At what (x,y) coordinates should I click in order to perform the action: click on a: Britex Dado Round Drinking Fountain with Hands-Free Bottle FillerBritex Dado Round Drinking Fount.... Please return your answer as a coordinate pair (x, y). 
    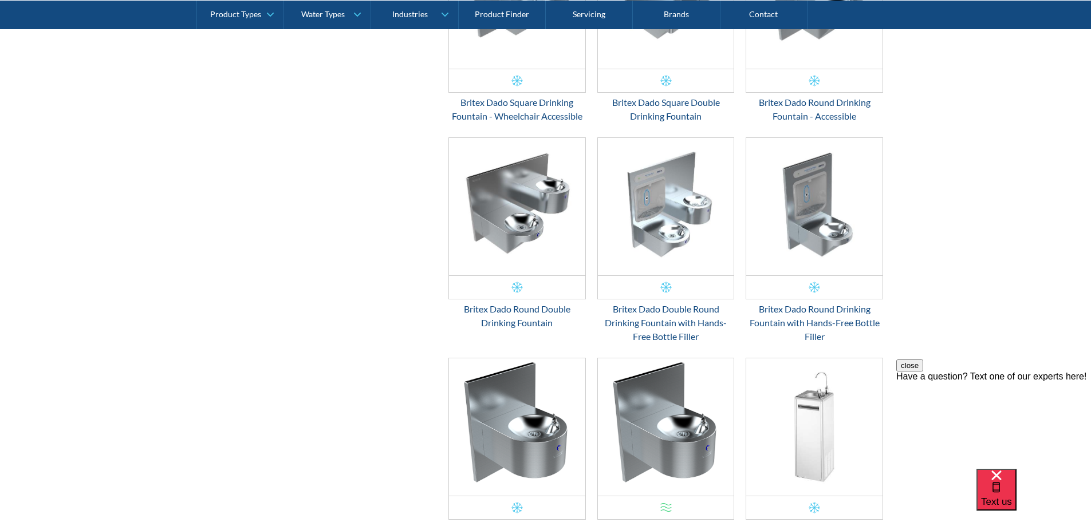
    Looking at the image, I should click on (814, 241).